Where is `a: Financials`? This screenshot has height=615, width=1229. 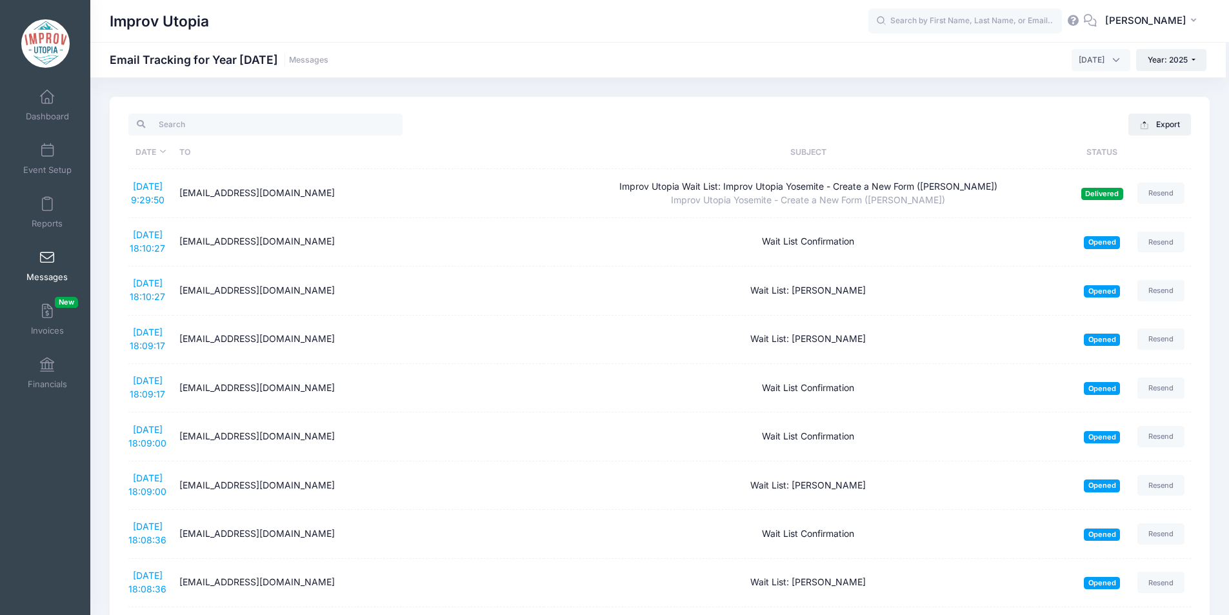
a: Financials is located at coordinates (47, 373).